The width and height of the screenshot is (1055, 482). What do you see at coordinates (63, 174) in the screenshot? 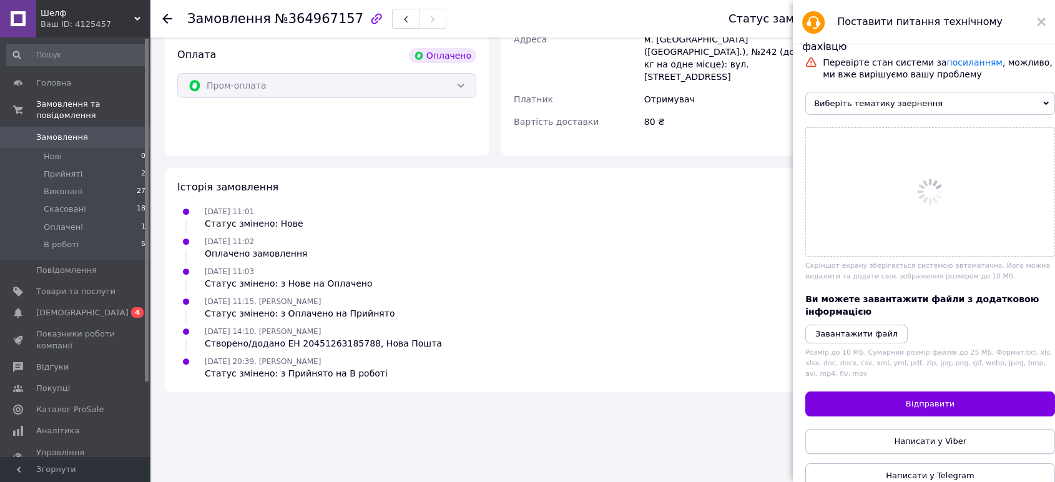
I see `span: Прийняті` at bounding box center [63, 174].